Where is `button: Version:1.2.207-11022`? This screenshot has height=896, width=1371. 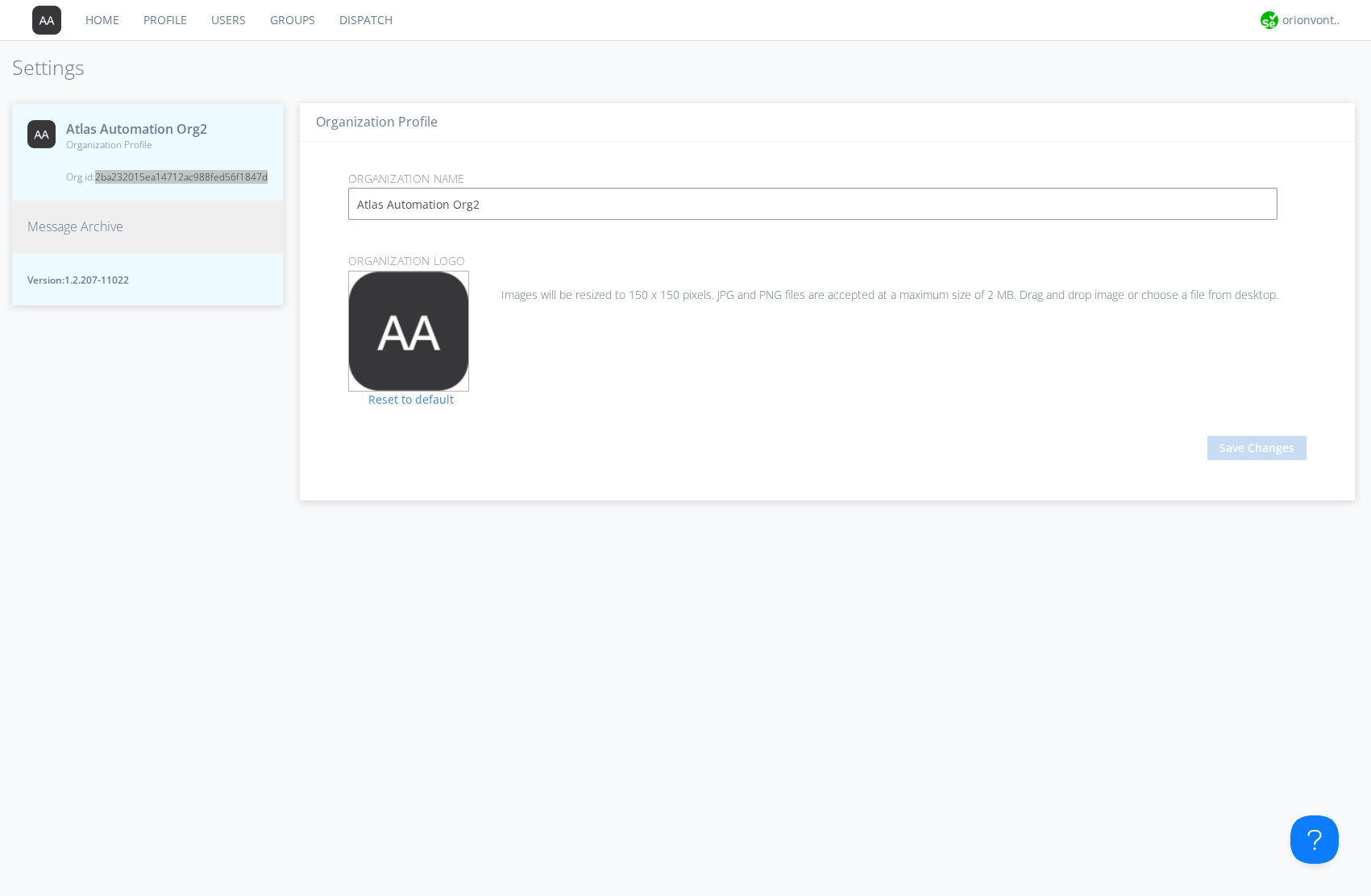 button: Version:1.2.207-11022 is located at coordinates (147, 279).